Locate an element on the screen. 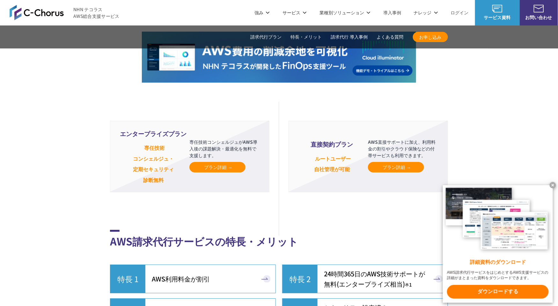  span: お申し込み is located at coordinates (430, 37).